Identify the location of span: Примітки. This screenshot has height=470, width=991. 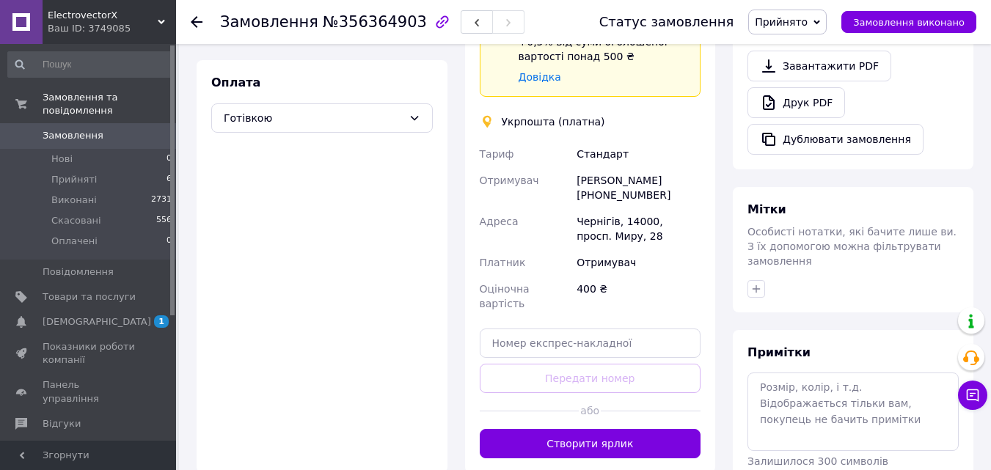
(779, 352).